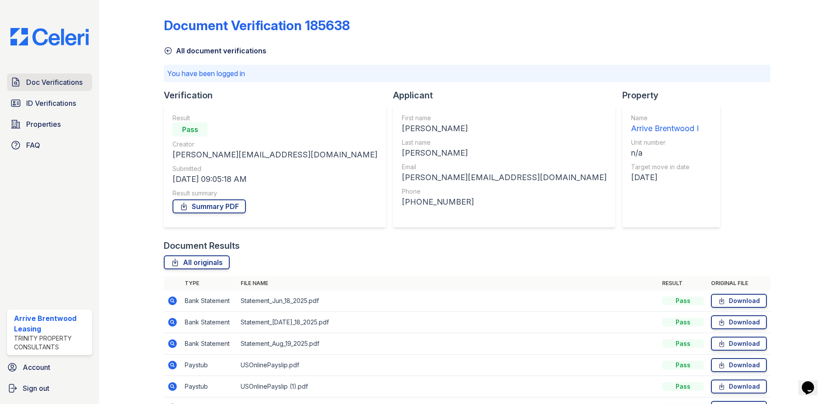 The image size is (835, 404). Describe the element at coordinates (275, 144) in the screenshot. I see `div: Creator` at that location.